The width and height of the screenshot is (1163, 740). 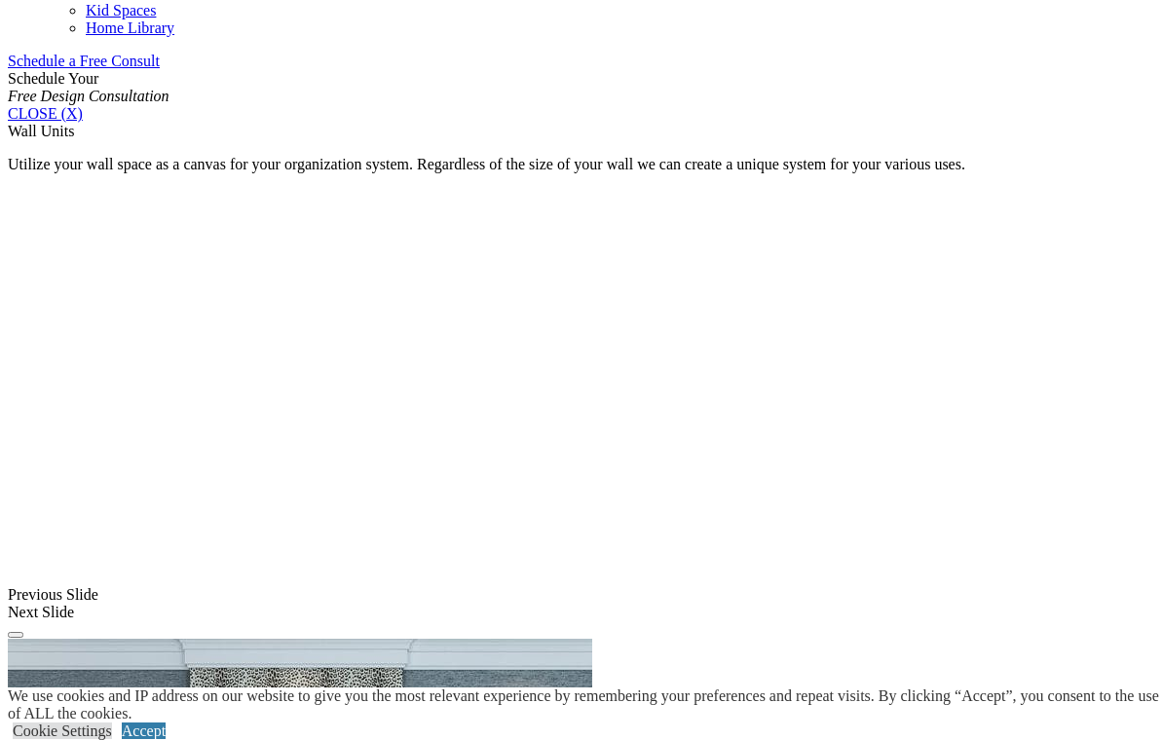 I want to click on a: Home Library, so click(x=130, y=27).